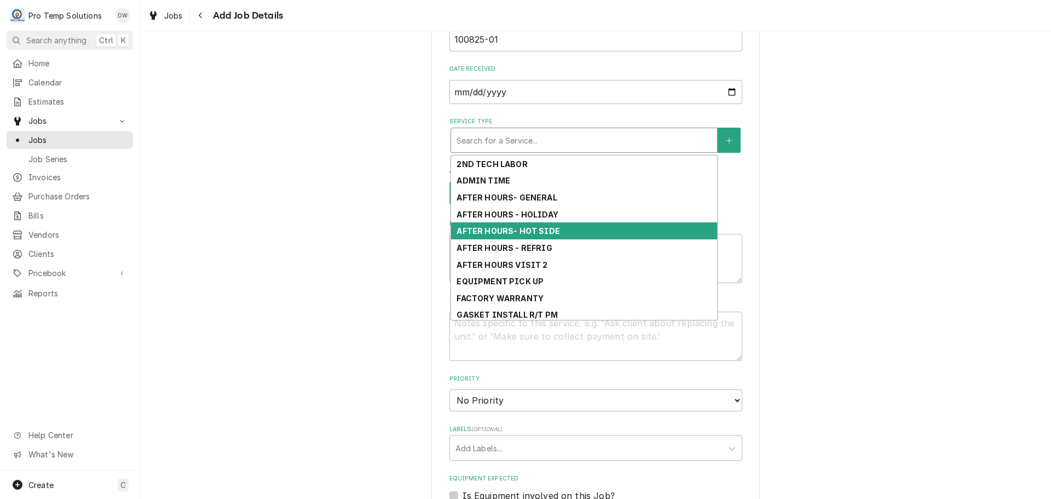  Describe the element at coordinates (70, 159) in the screenshot. I see `a: Job Series` at that location.